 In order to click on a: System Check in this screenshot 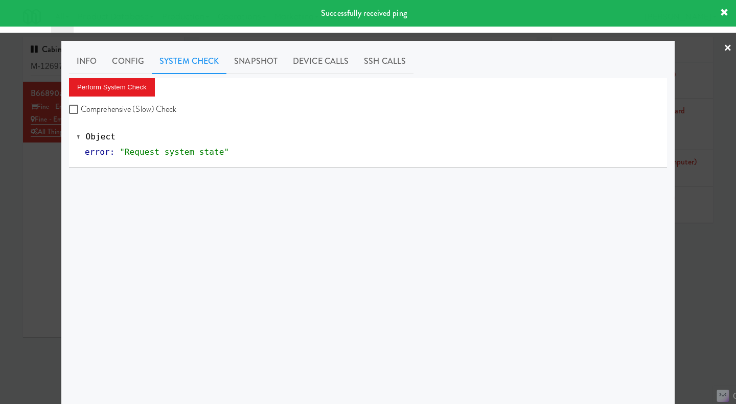, I will do `click(189, 61)`.